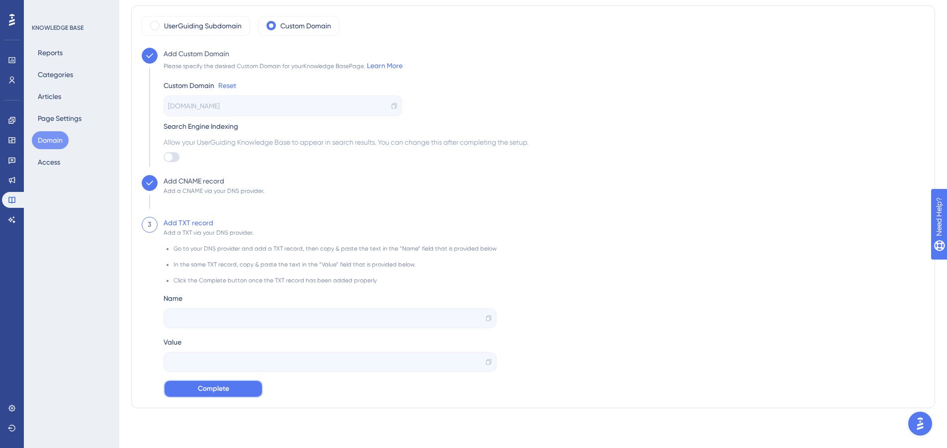 The height and width of the screenshot is (448, 947). I want to click on div: Add a TXT via your DNS provider., so click(208, 233).